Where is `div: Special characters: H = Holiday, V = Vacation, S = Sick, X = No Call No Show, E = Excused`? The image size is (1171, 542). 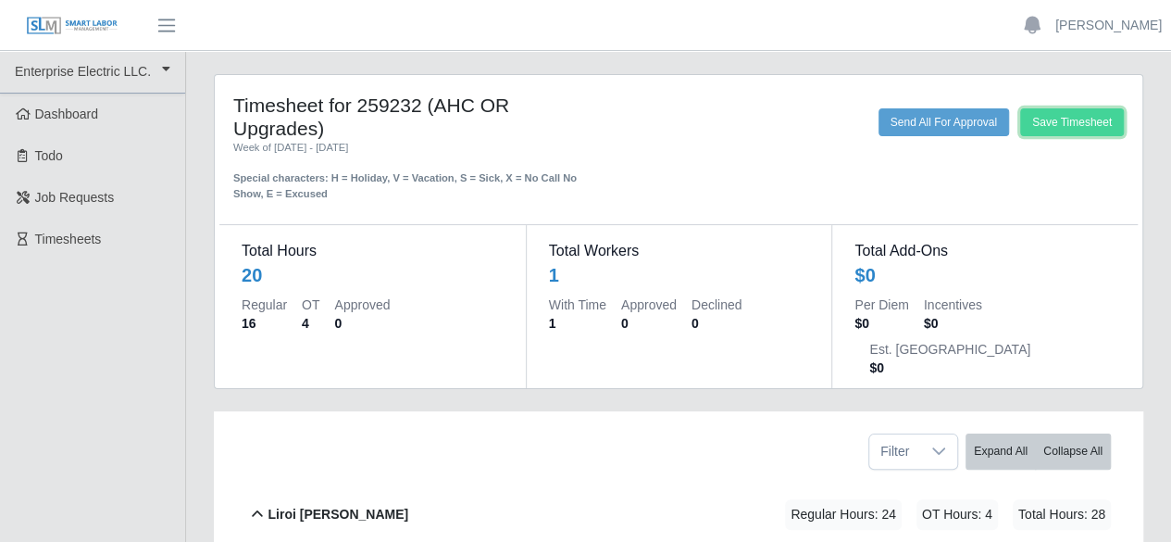 div: Special characters: H = Holiday, V = Vacation, S = Sick, X = No Call No Show, E = Excused is located at coordinates (410, 179).